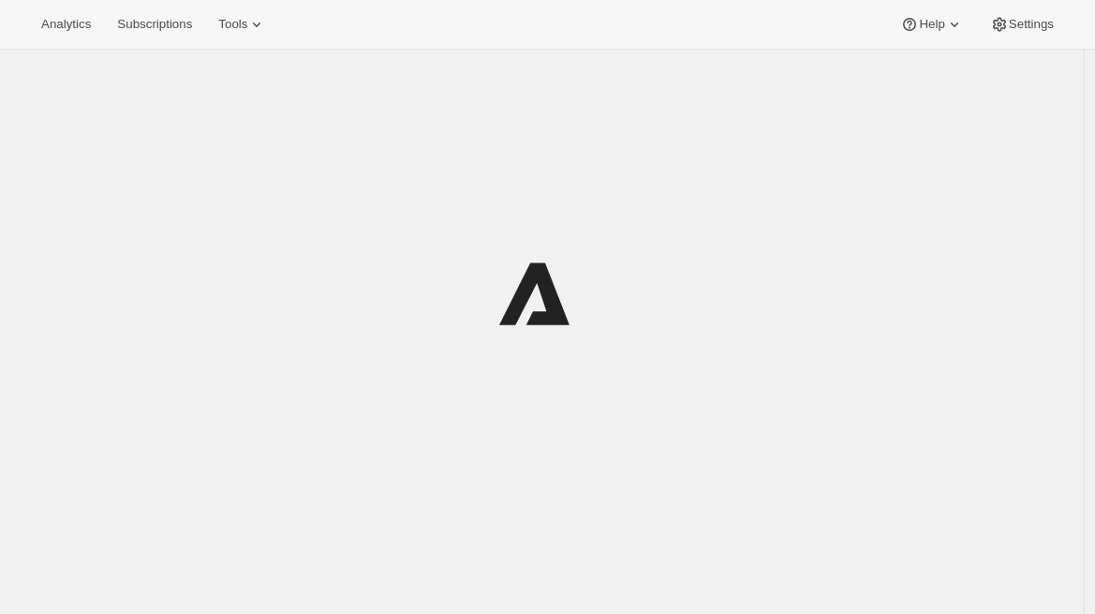 The width and height of the screenshot is (1095, 614). What do you see at coordinates (1022, 24) in the screenshot?
I see `button: Settings` at bounding box center [1022, 24].